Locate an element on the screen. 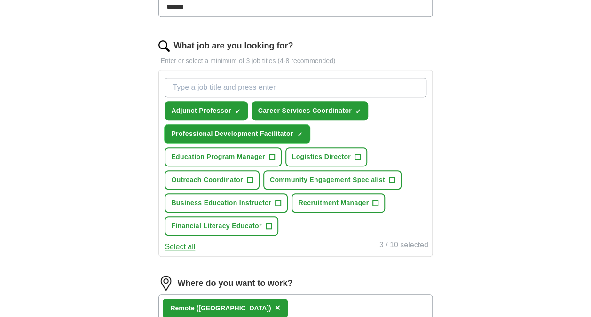 This screenshot has width=591, height=317. p: Enter or select a minimum of 3 job titles (4-8 recommended) is located at coordinates (295, 61).